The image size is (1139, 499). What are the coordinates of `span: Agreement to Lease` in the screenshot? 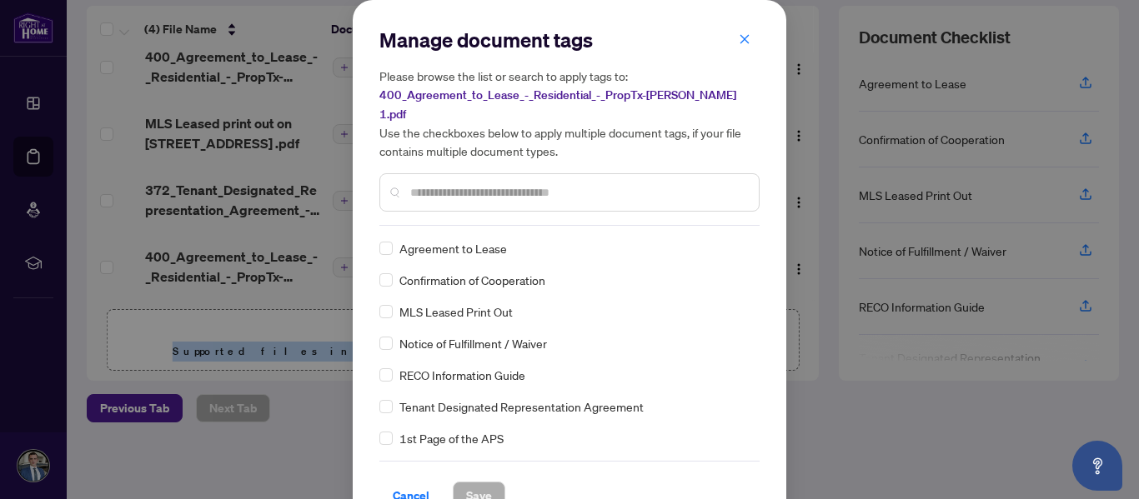 It's located at (453, 248).